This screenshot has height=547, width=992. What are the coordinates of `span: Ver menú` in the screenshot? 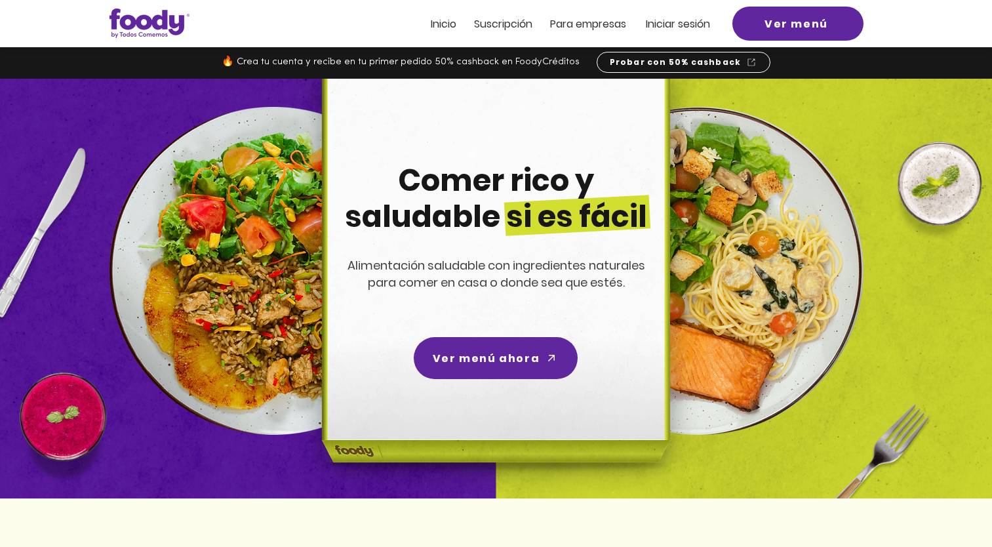 It's located at (796, 24).